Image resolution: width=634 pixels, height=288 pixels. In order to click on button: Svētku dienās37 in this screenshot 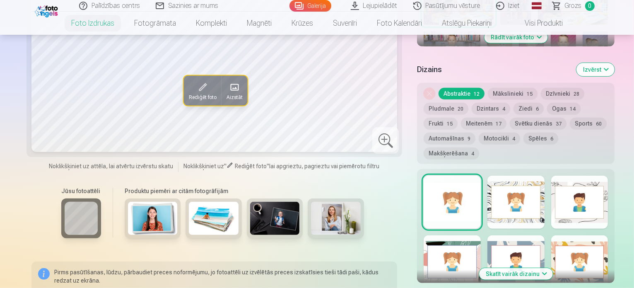, I will do `click(538, 123)`.